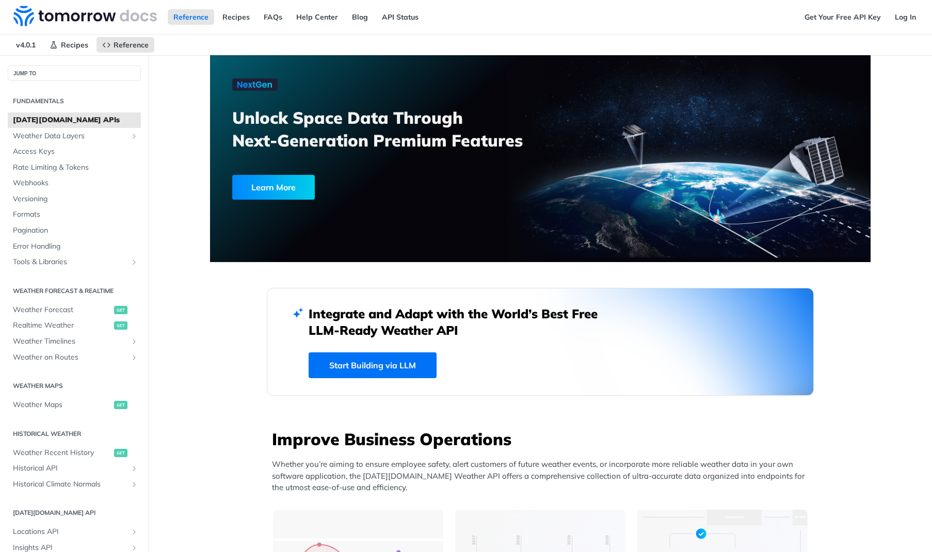  What do you see at coordinates (70, 532) in the screenshot?
I see `span: Locations API` at bounding box center [70, 532].